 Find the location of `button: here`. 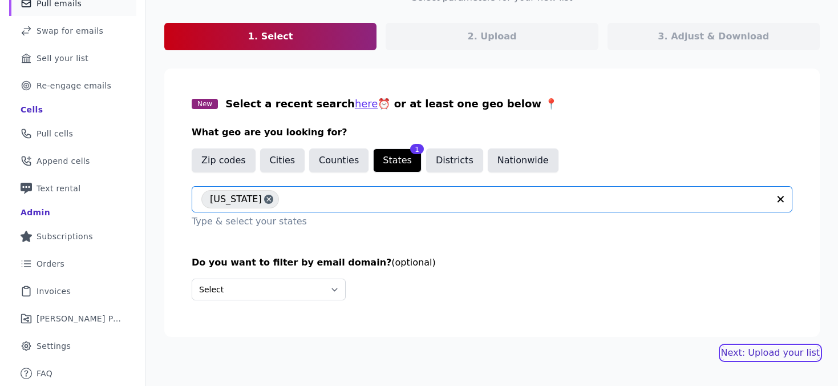

button: here is located at coordinates (366, 104).